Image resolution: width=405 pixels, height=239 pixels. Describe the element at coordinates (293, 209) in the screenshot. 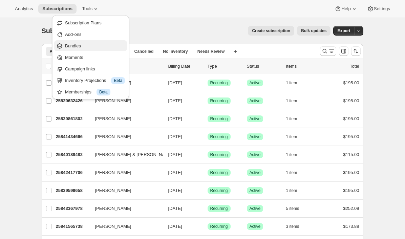

I see `span: 5 items` at that location.